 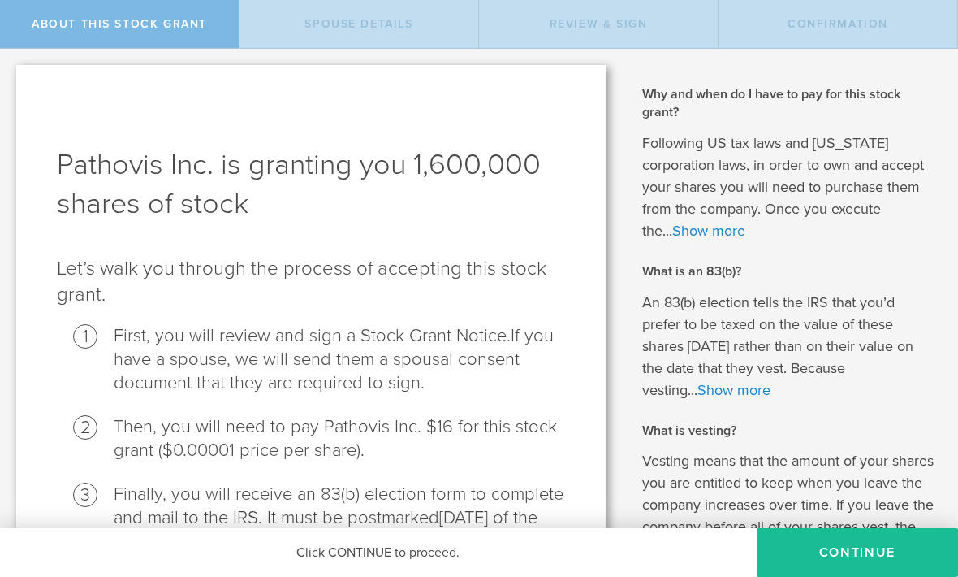 What do you see at coordinates (311, 282) in the screenshot?
I see `p: Let’s walk you through the process of accepting this stock grant .` at bounding box center [311, 282].